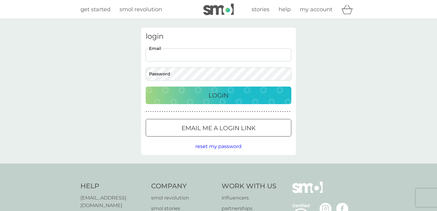 The image size is (437, 211). I want to click on h4: Help, so click(112, 186).